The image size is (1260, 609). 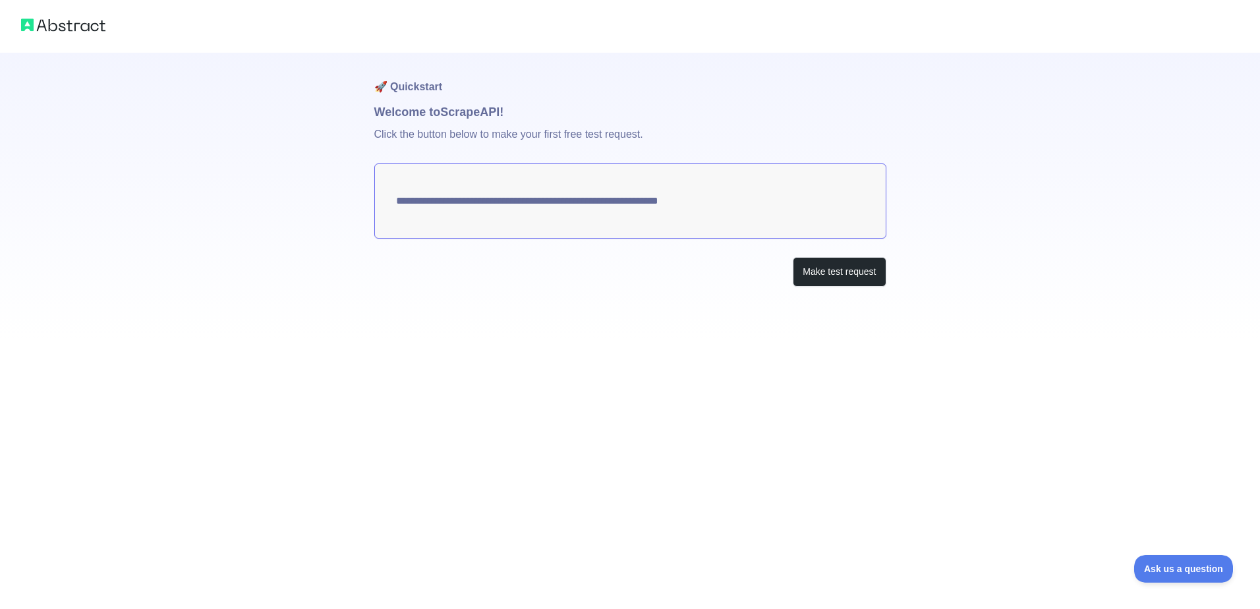 I want to click on p: Click the button below to make your first free test request., so click(x=630, y=142).